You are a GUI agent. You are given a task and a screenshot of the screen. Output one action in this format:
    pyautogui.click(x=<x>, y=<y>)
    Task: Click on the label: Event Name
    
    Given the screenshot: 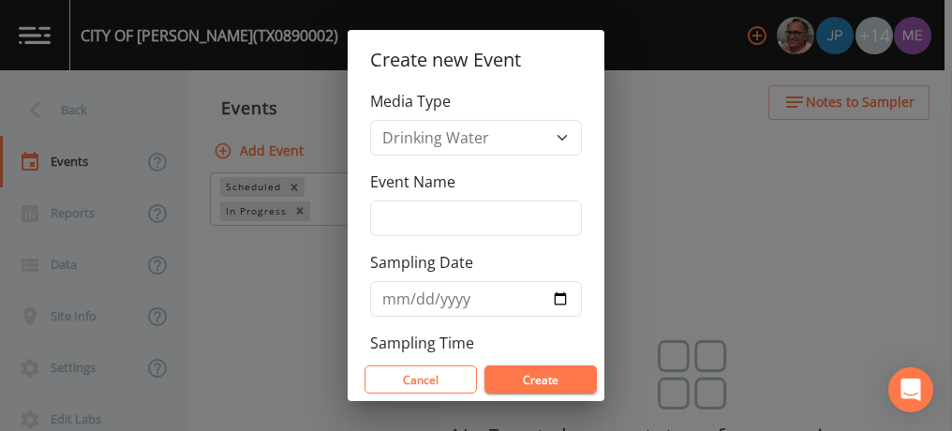 What is the action you would take?
    pyautogui.click(x=412, y=182)
    